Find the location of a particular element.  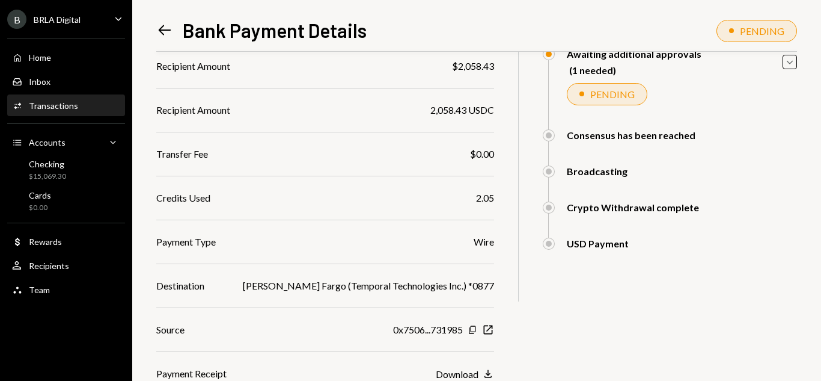

div: Cards is located at coordinates (40, 195).